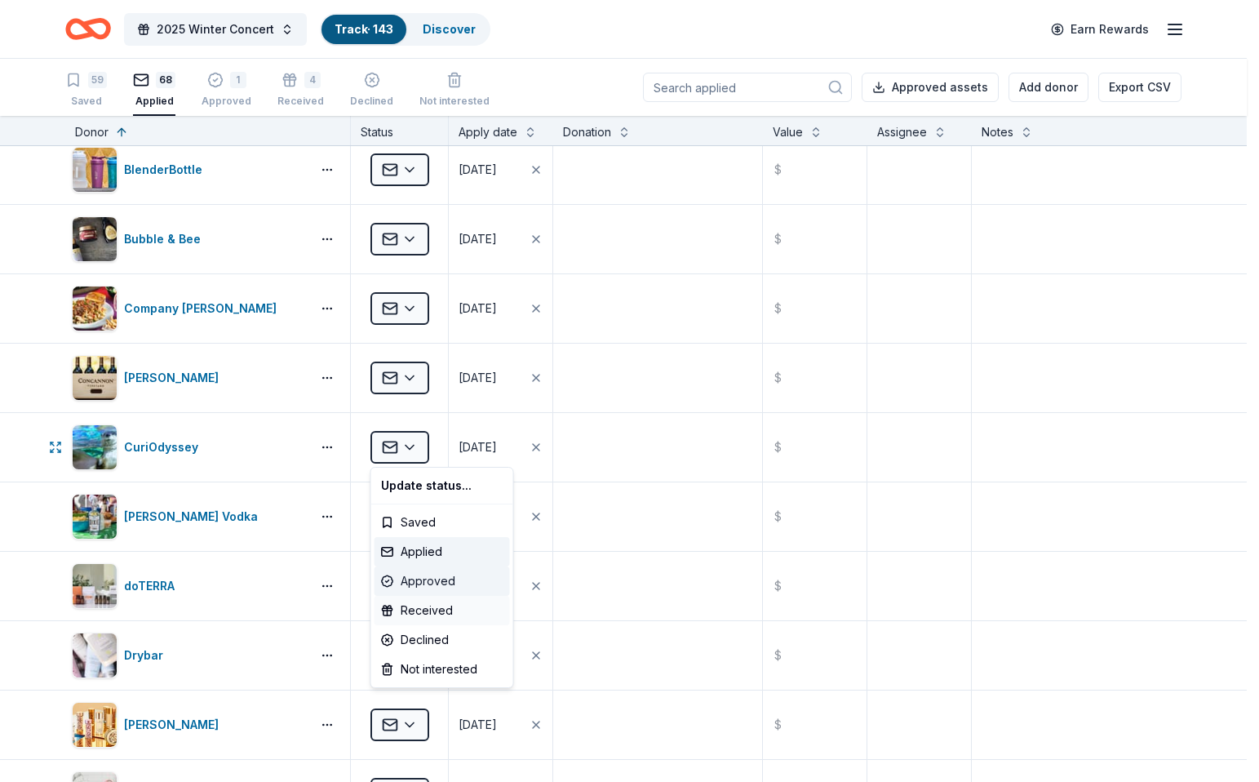 The image size is (1259, 782). What do you see at coordinates (442, 522) in the screenshot?
I see `div: Saved` at bounding box center [442, 522].